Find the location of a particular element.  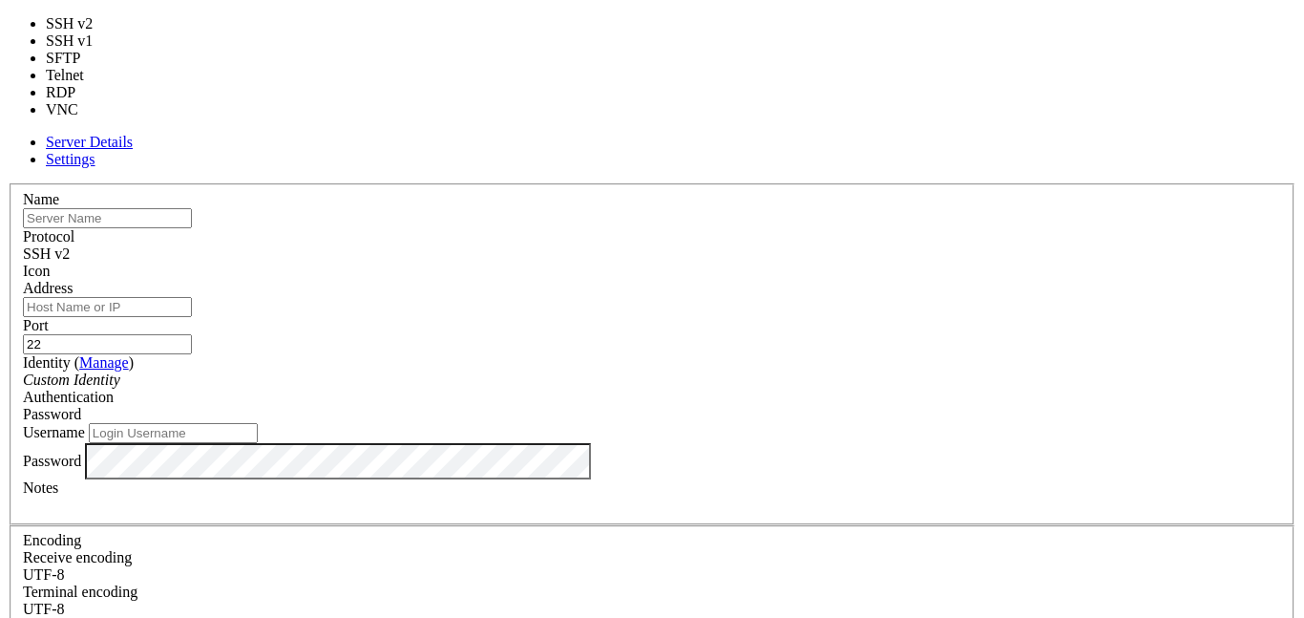

label: Icon is located at coordinates (36, 270).